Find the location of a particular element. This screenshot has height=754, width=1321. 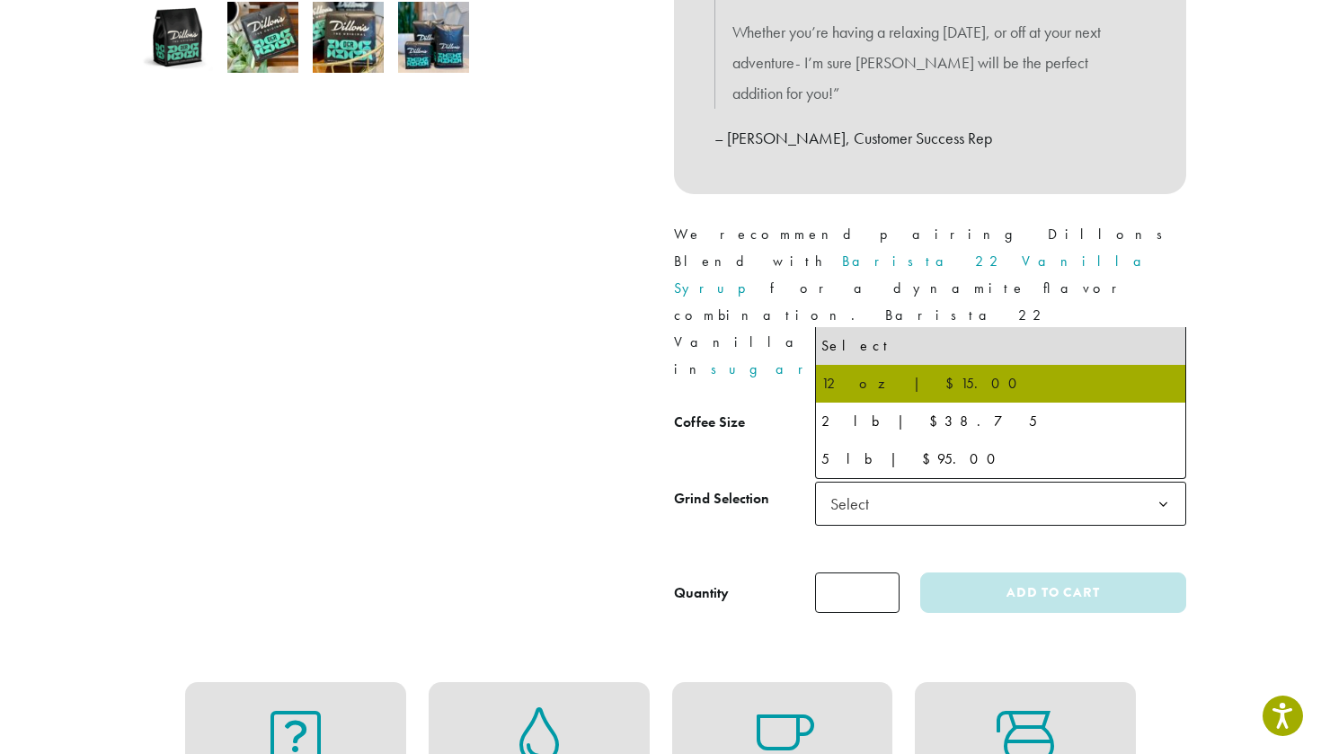

img: Dillons - Image 2 is located at coordinates (262, 37).